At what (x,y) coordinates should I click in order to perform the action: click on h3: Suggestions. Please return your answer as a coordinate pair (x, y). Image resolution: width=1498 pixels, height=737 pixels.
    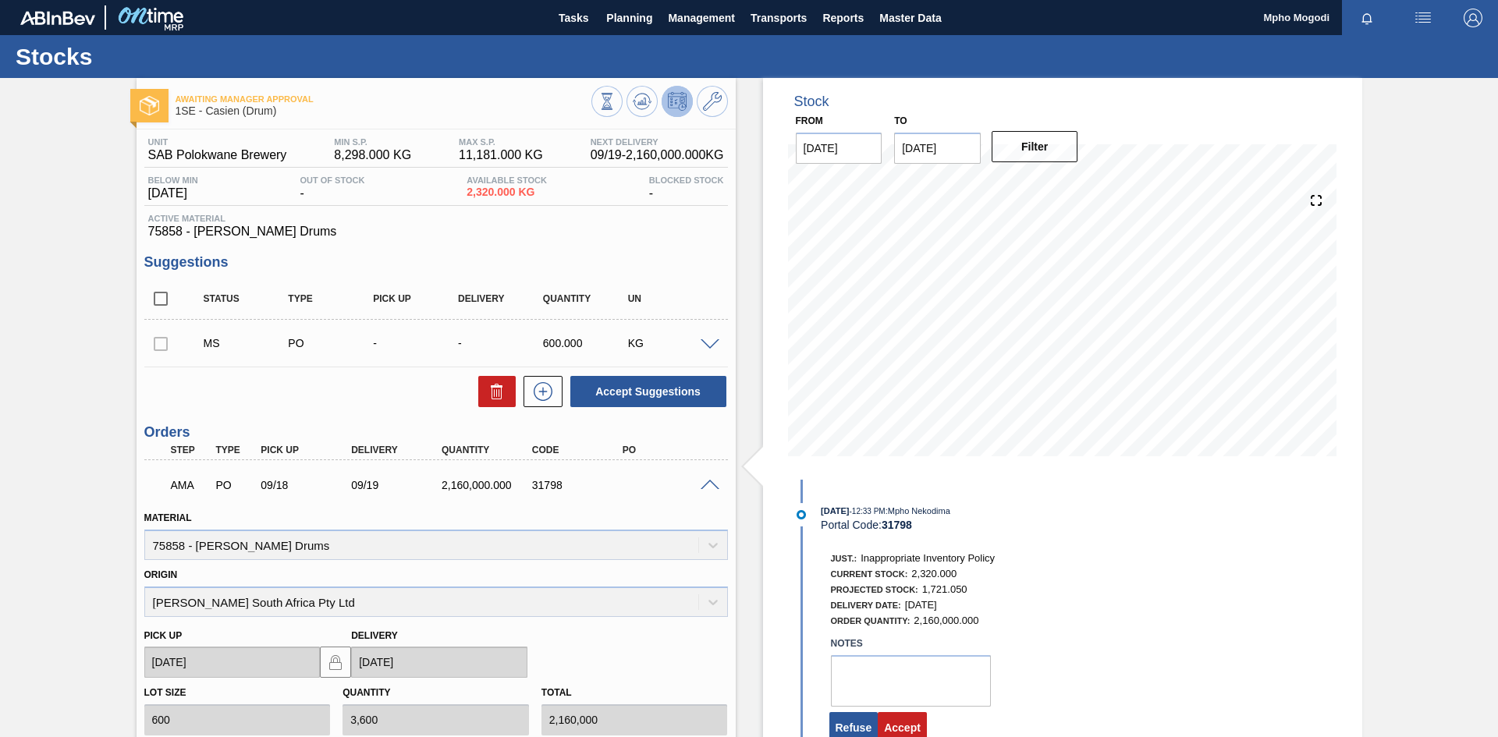
    Looking at the image, I should click on (436, 262).